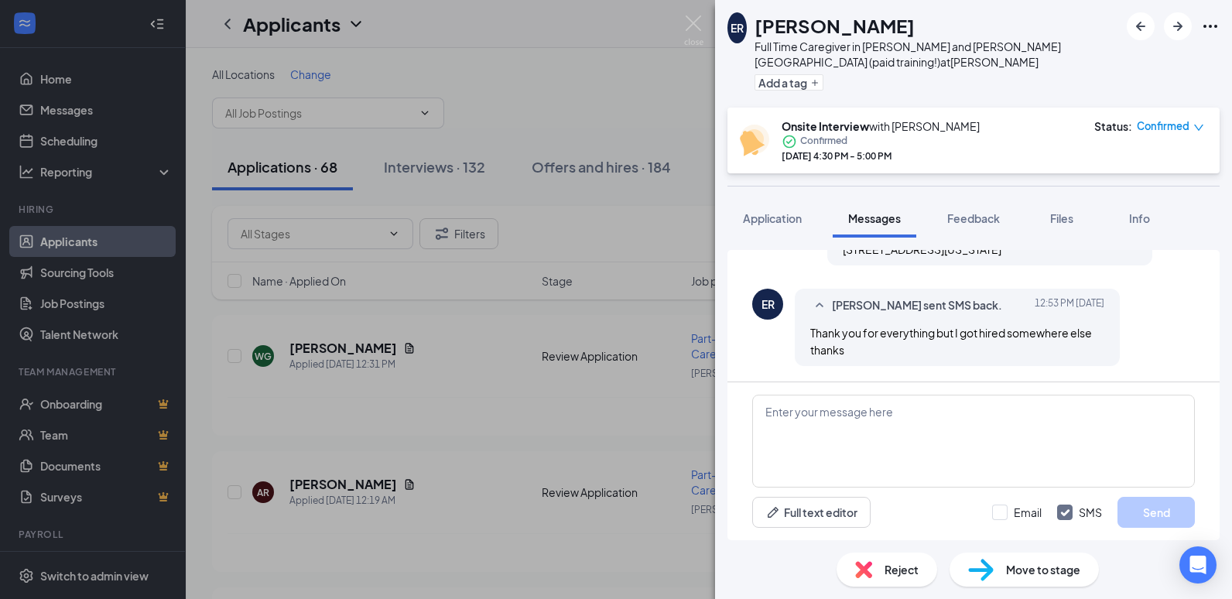 The height and width of the screenshot is (599, 1232). Describe the element at coordinates (815, 83) in the screenshot. I see `svg: Plus` at that location.